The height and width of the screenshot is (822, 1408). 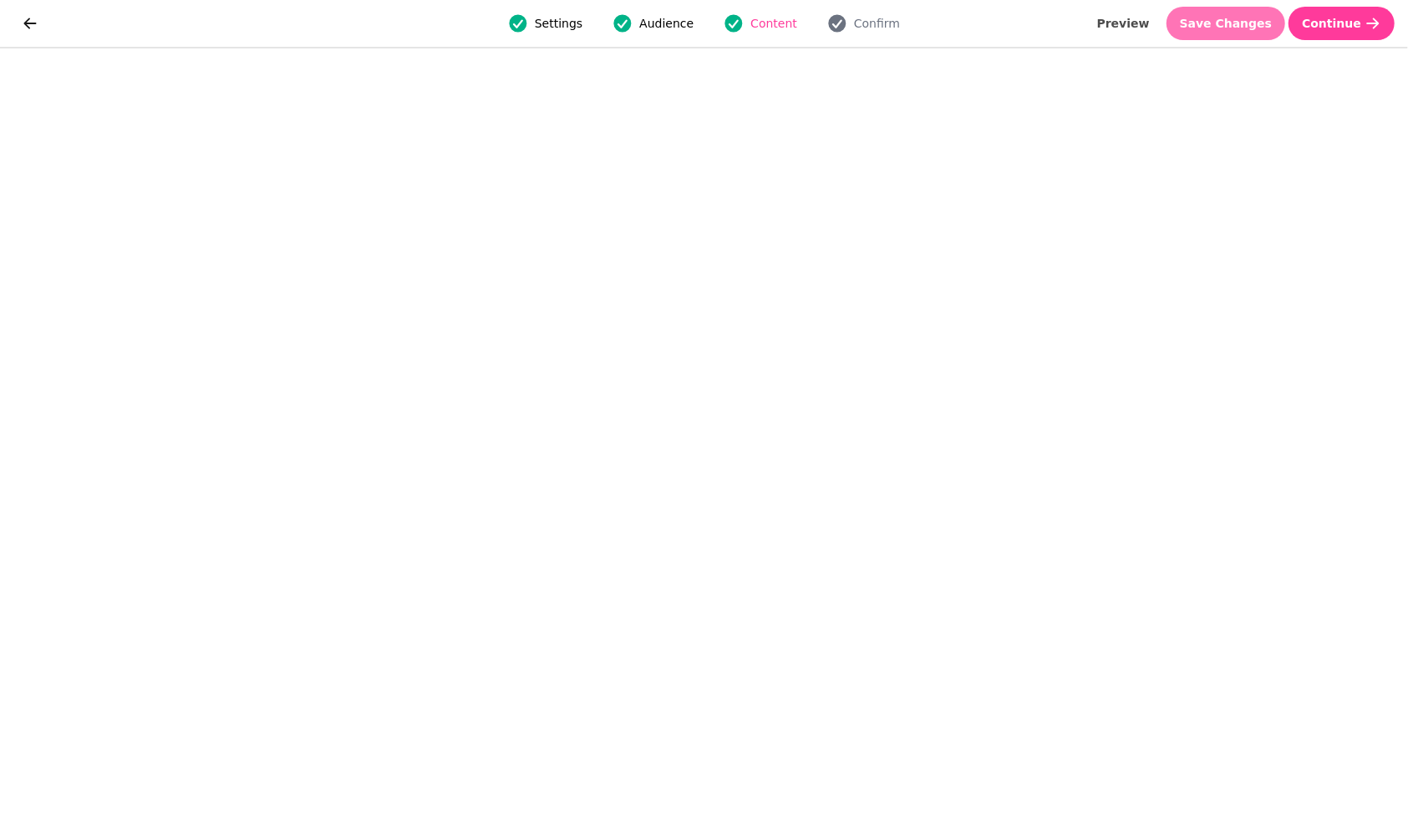 I want to click on button: go back, so click(x=30, y=23).